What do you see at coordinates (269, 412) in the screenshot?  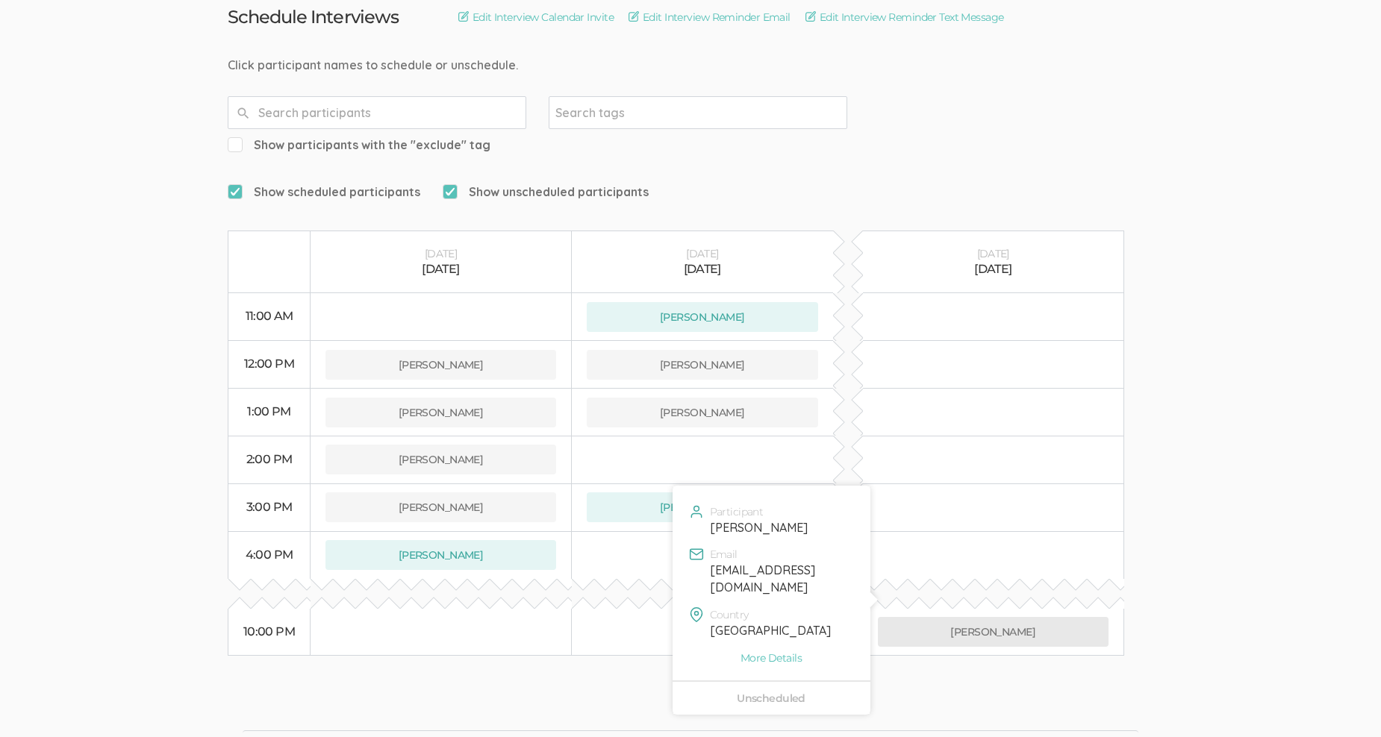 I see `div: 1:00 PM` at bounding box center [269, 412].